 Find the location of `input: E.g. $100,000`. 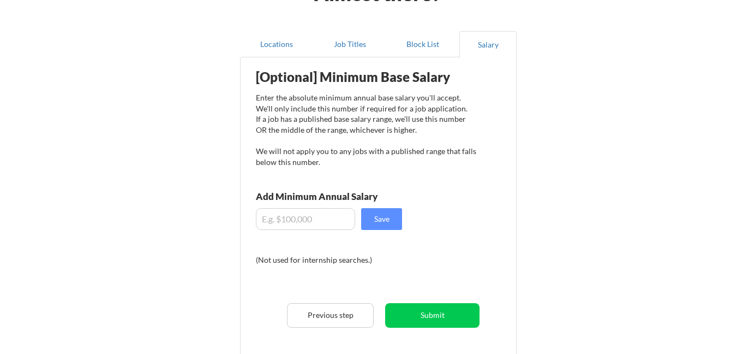

input: E.g. $100,000 is located at coordinates (306, 219).